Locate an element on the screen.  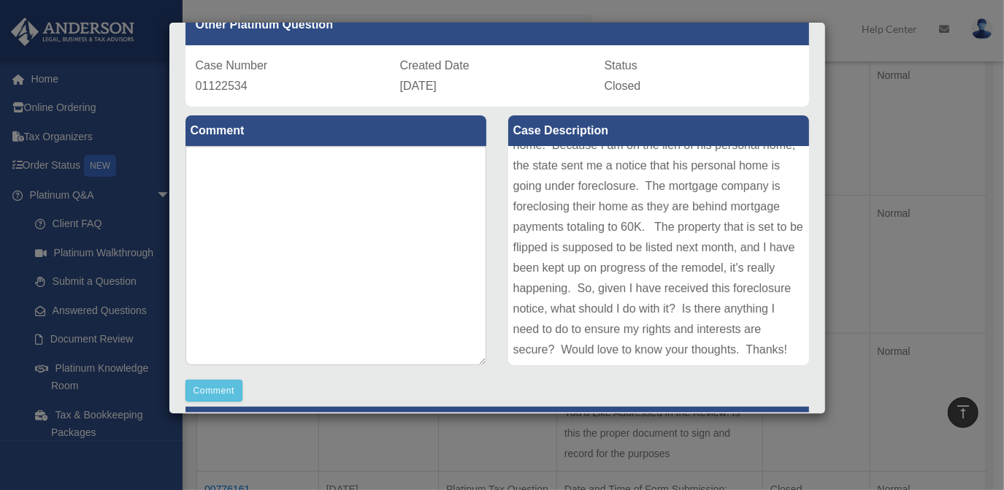
div: Other Platinum Question is located at coordinates (497, 25).